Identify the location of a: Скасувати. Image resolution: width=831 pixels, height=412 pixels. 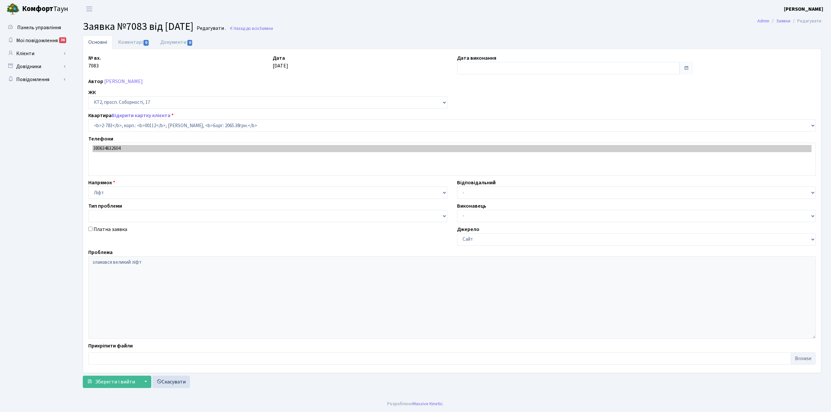
(171, 382).